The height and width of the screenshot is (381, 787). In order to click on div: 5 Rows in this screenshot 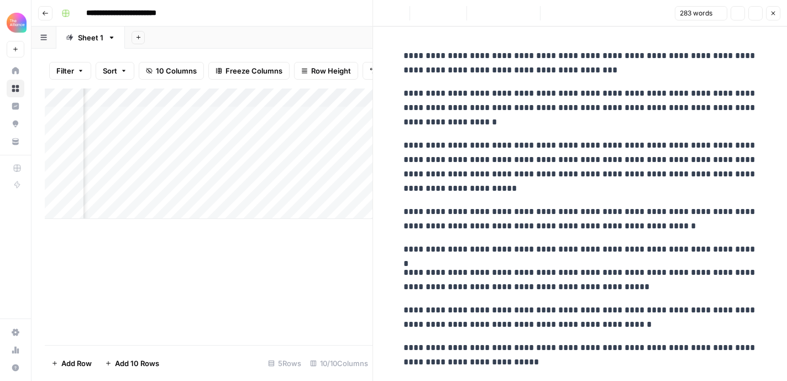, I will do `click(285, 363)`.